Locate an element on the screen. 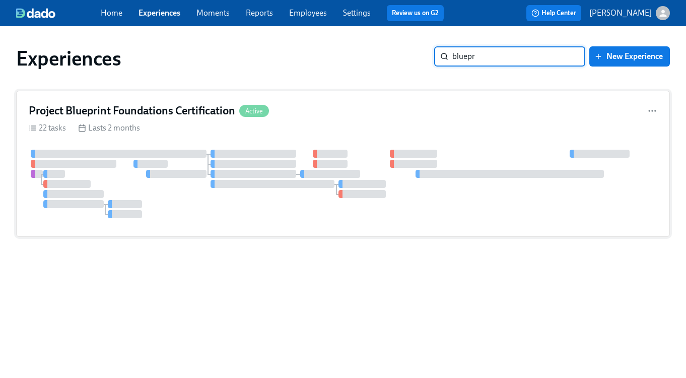  a: Review us on G2 is located at coordinates (415, 13).